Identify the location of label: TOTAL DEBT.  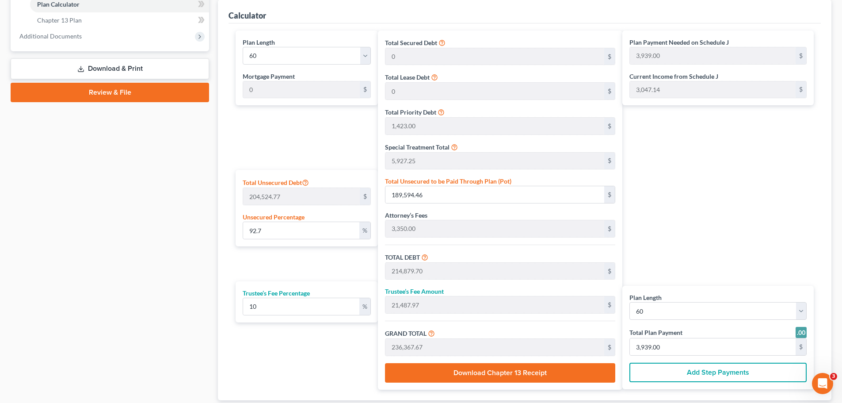
(402, 257).